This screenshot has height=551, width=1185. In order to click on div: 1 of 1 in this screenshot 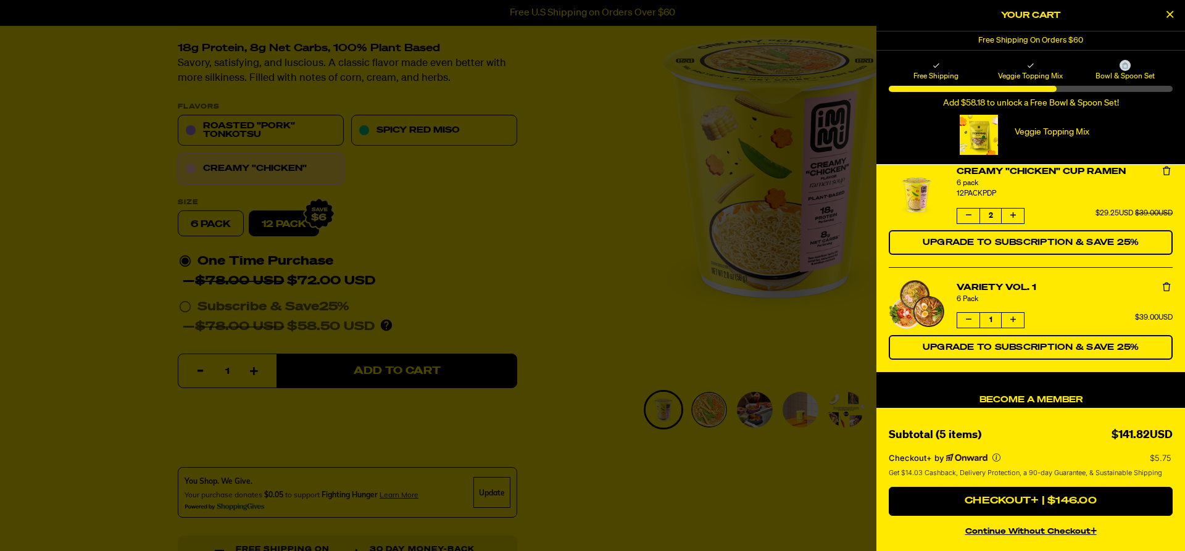, I will do `click(1031, 41)`.